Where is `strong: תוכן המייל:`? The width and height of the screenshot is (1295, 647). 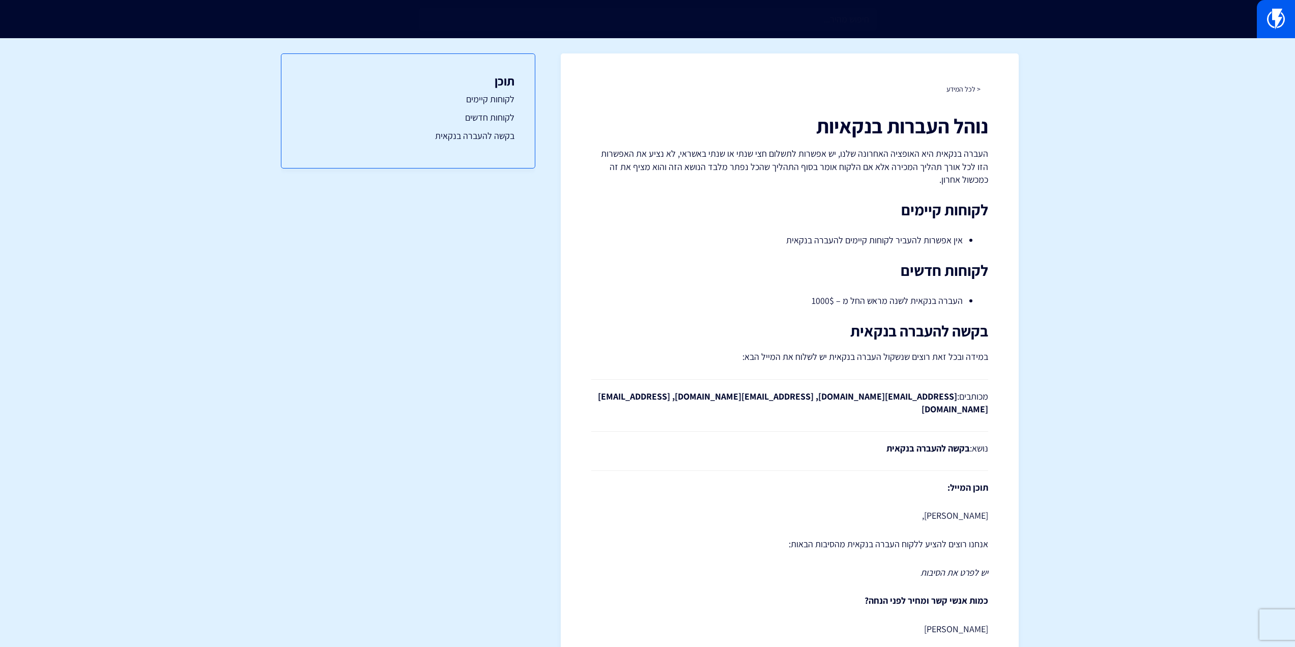
strong: תוכן המייל: is located at coordinates (968, 487).